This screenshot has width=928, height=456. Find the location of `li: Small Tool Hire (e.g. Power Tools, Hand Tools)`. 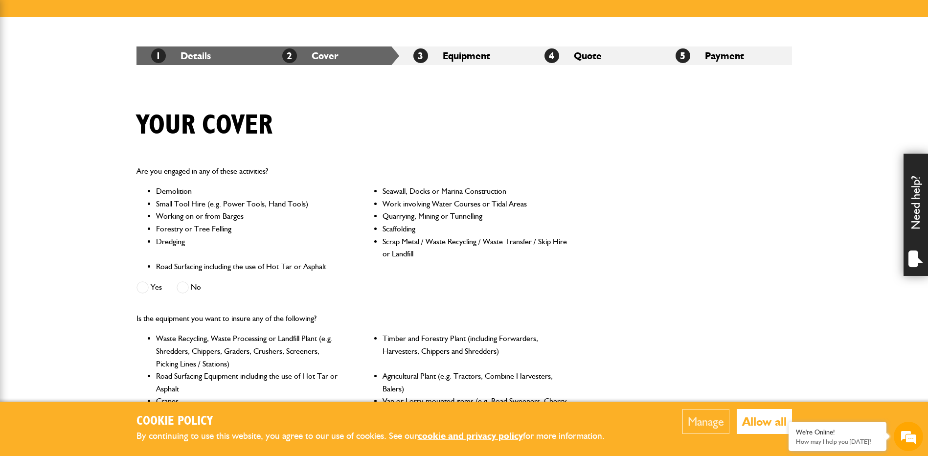

li: Small Tool Hire (e.g. Power Tools, Hand Tools) is located at coordinates (249, 204).